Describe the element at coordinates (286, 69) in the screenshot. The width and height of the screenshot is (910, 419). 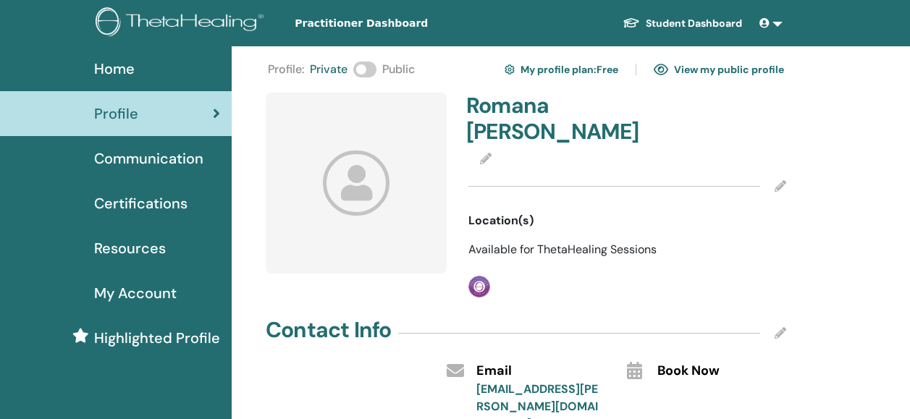
I see `span: Profile :` at that location.